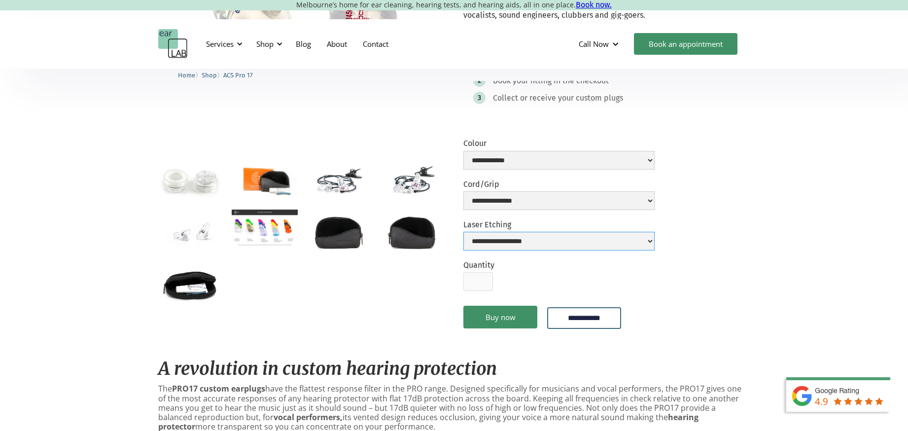  What do you see at coordinates (209, 75) in the screenshot?
I see `span: Shop` at bounding box center [209, 75].